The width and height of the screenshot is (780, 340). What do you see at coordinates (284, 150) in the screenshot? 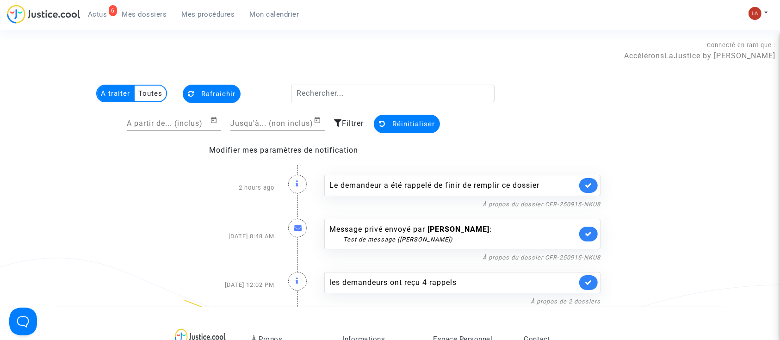
I see `a: Modifier mes paramètres de notification` at bounding box center [284, 150].